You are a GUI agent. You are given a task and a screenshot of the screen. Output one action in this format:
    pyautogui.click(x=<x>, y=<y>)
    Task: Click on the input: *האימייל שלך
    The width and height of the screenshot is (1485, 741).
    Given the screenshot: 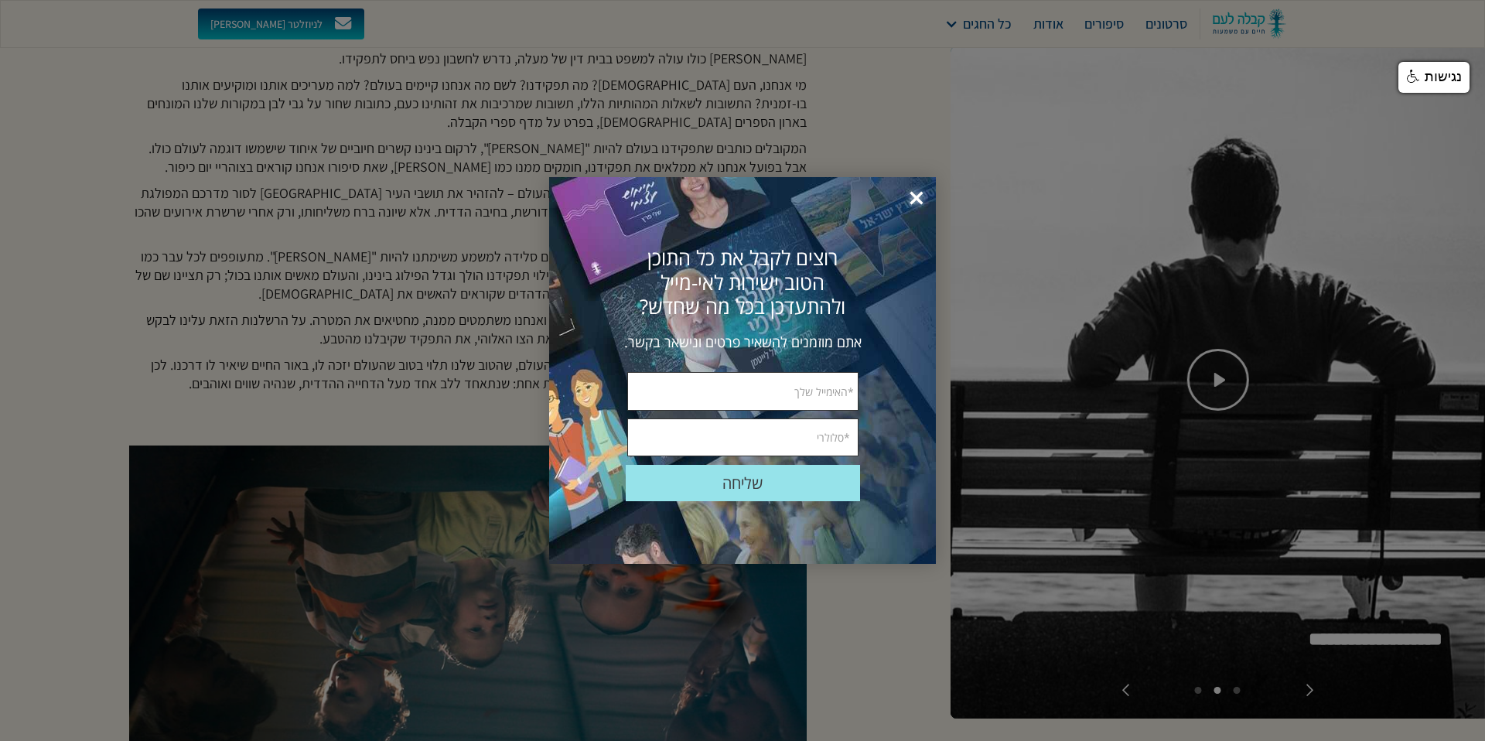 What is the action you would take?
    pyautogui.click(x=743, y=391)
    